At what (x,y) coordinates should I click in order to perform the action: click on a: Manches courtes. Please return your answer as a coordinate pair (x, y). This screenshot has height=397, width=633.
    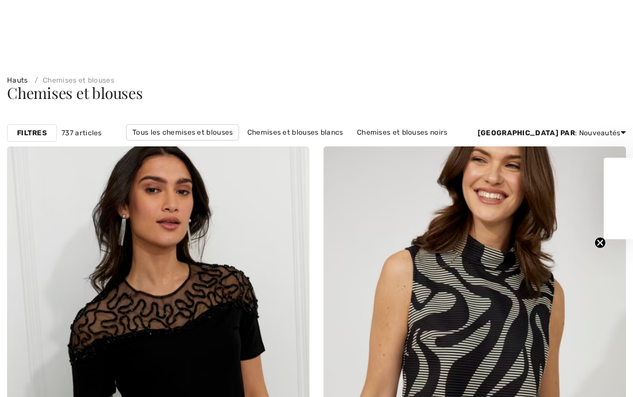
    Looking at the image, I should click on (285, 148).